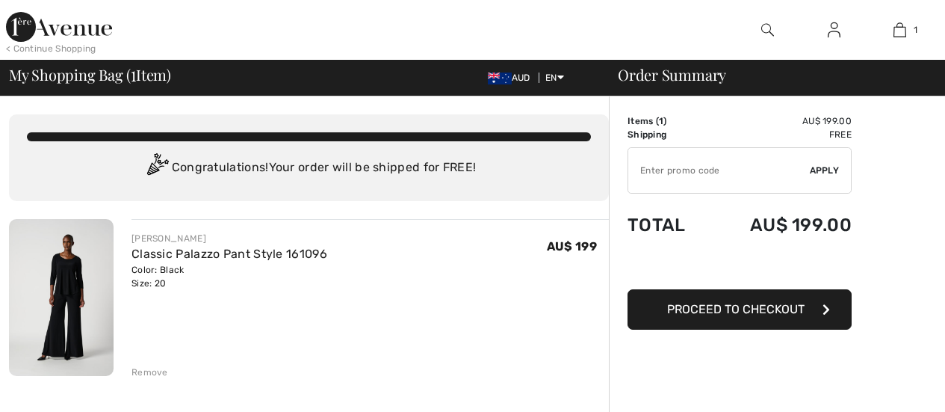  Describe the element at coordinates (149, 372) in the screenshot. I see `div: Remove` at that location.